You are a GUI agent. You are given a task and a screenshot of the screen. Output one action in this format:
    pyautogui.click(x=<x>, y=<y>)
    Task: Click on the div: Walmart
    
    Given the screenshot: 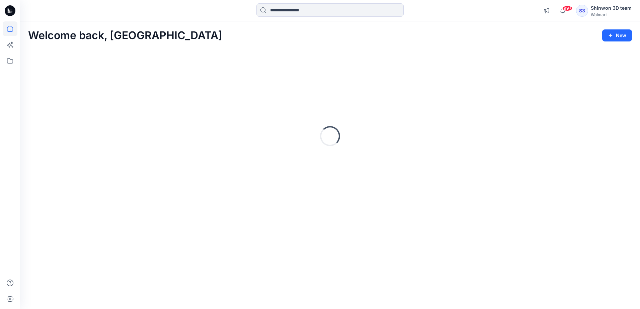 What is the action you would take?
    pyautogui.click(x=611, y=14)
    